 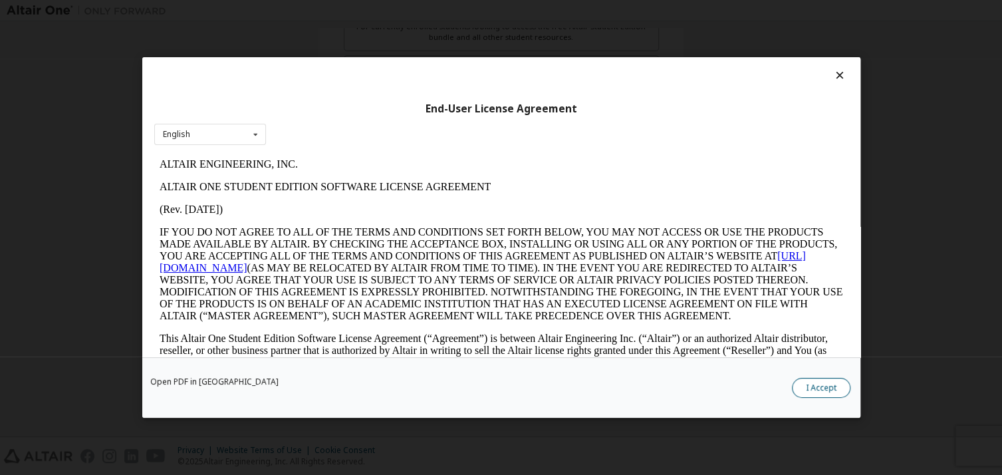 What do you see at coordinates (347, 203) in the screenshot?
I see `p: This Altair One Student Edition Software License Agreement (“Agreement”) is between Altair Engine...` at bounding box center [347, 203].